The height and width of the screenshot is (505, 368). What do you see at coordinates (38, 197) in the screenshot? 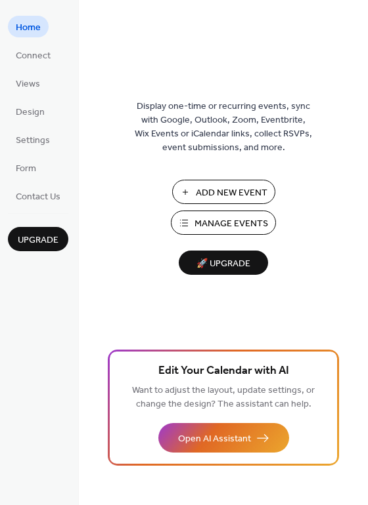
I see `span: Contact Us` at bounding box center [38, 197].